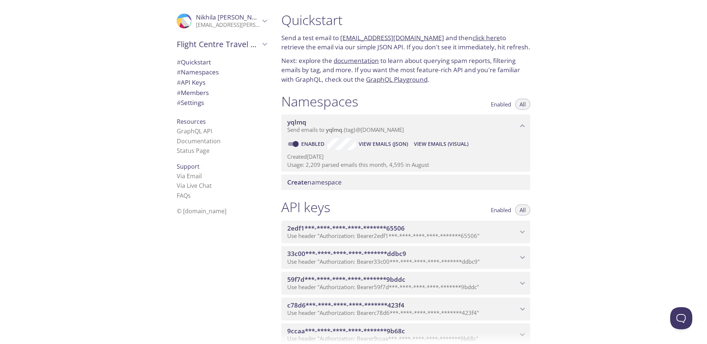  What do you see at coordinates (188, 166) in the screenshot?
I see `span: Support` at bounding box center [188, 166].